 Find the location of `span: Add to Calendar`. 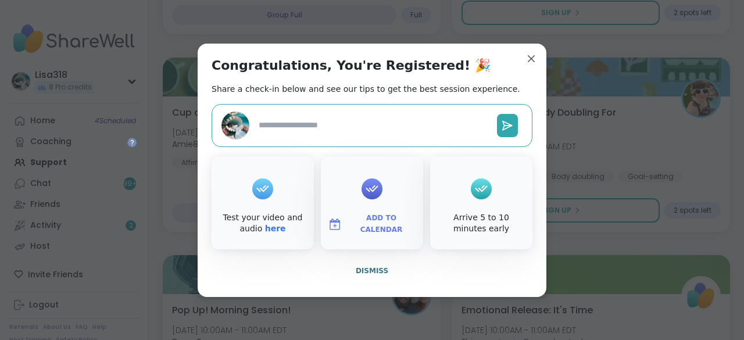

span: Add to Calendar is located at coordinates (381, 224).